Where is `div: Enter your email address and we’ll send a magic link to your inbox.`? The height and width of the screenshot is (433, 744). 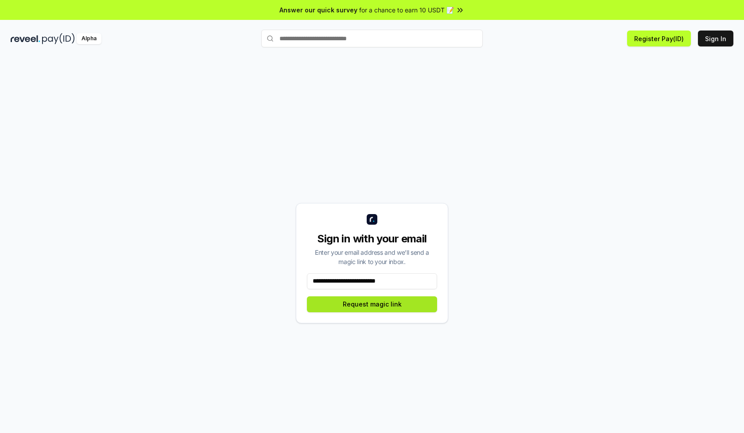
div: Enter your email address and we’ll send a magic link to your inbox. is located at coordinates (372, 257).